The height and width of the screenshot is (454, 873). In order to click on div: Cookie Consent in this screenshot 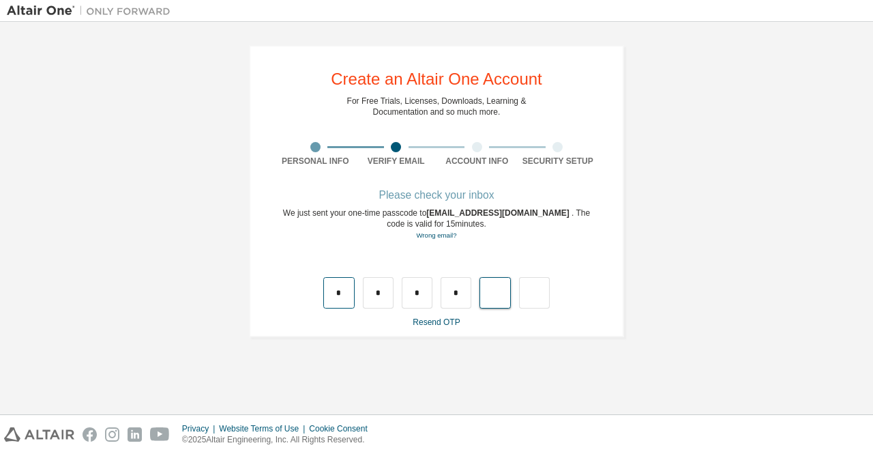, I will do `click(342, 429)`.